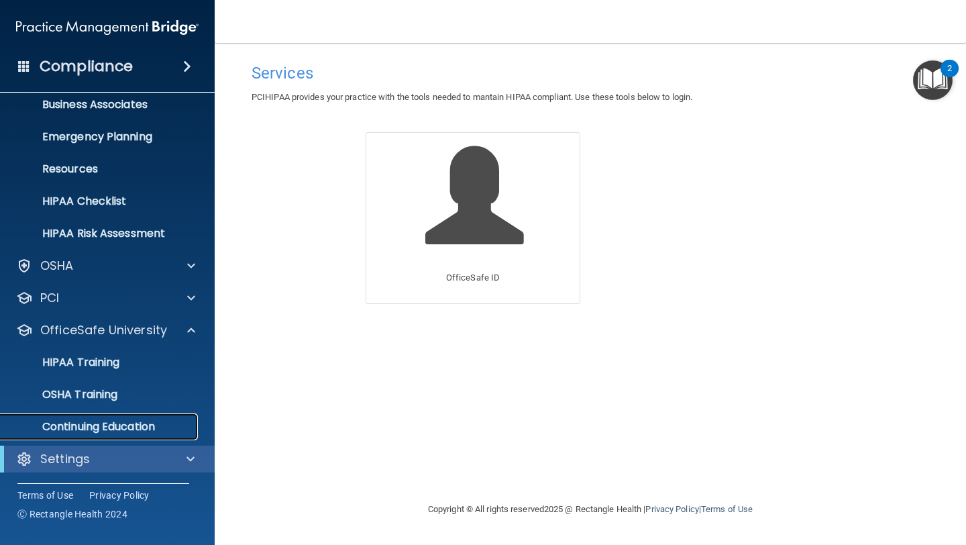 The height and width of the screenshot is (545, 966). What do you see at coordinates (100, 169) in the screenshot?
I see `p: Resources` at bounding box center [100, 169].